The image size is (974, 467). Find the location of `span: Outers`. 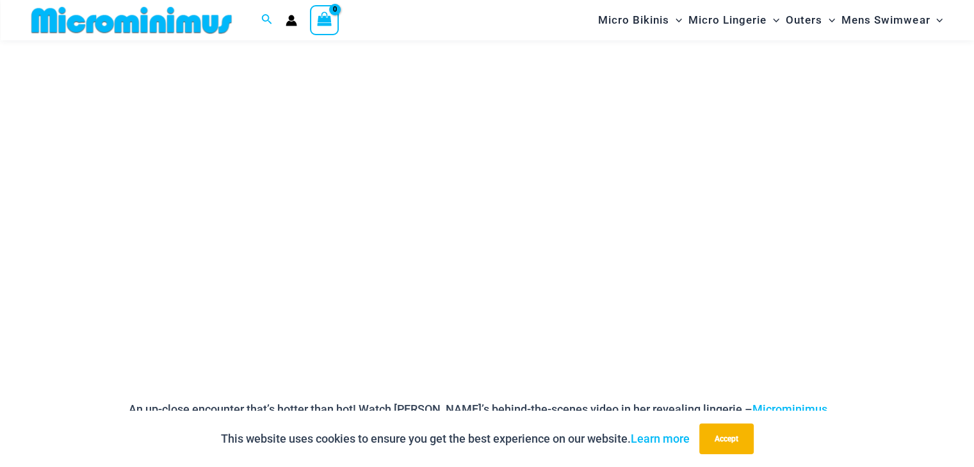

span: Outers is located at coordinates (804, 20).